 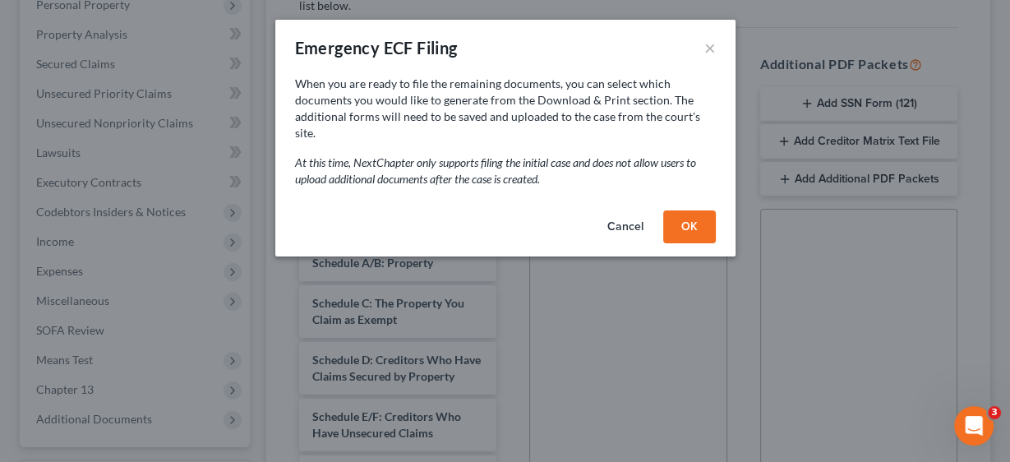 What do you see at coordinates (505, 171) in the screenshot?
I see `p: At this time, NextChapter only supports filing the initial case and does not allow users to uploa...` at bounding box center [505, 171].